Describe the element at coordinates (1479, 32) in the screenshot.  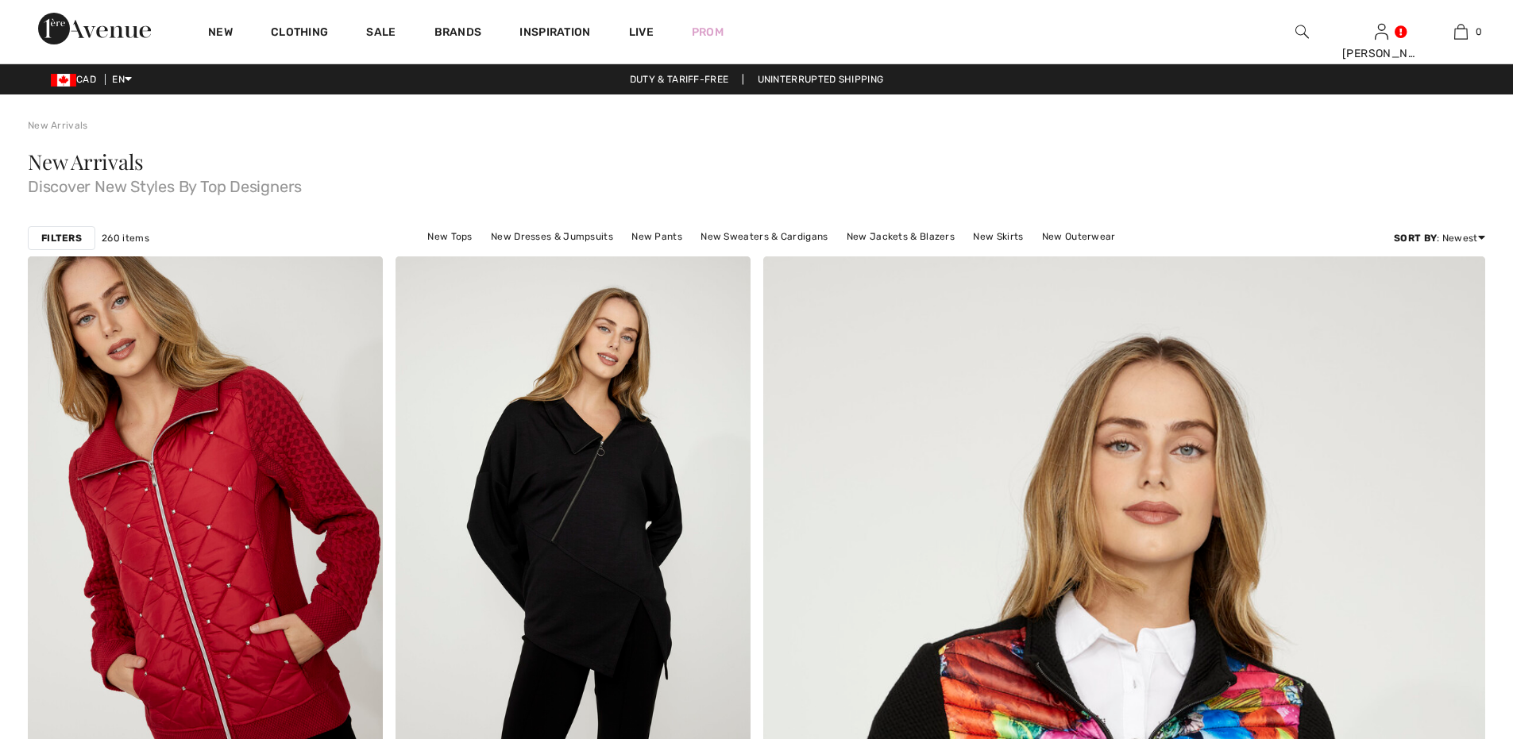
I see `span: 0` at that location.